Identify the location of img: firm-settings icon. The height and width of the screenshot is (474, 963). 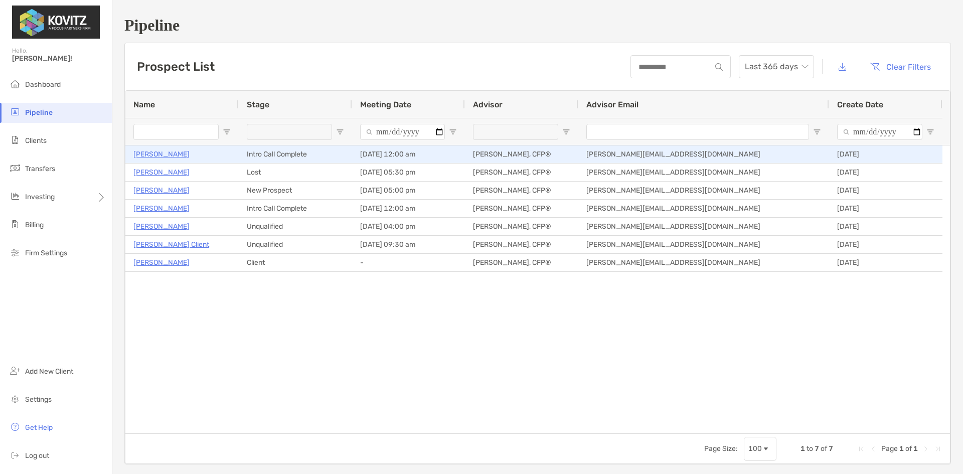
(15, 252).